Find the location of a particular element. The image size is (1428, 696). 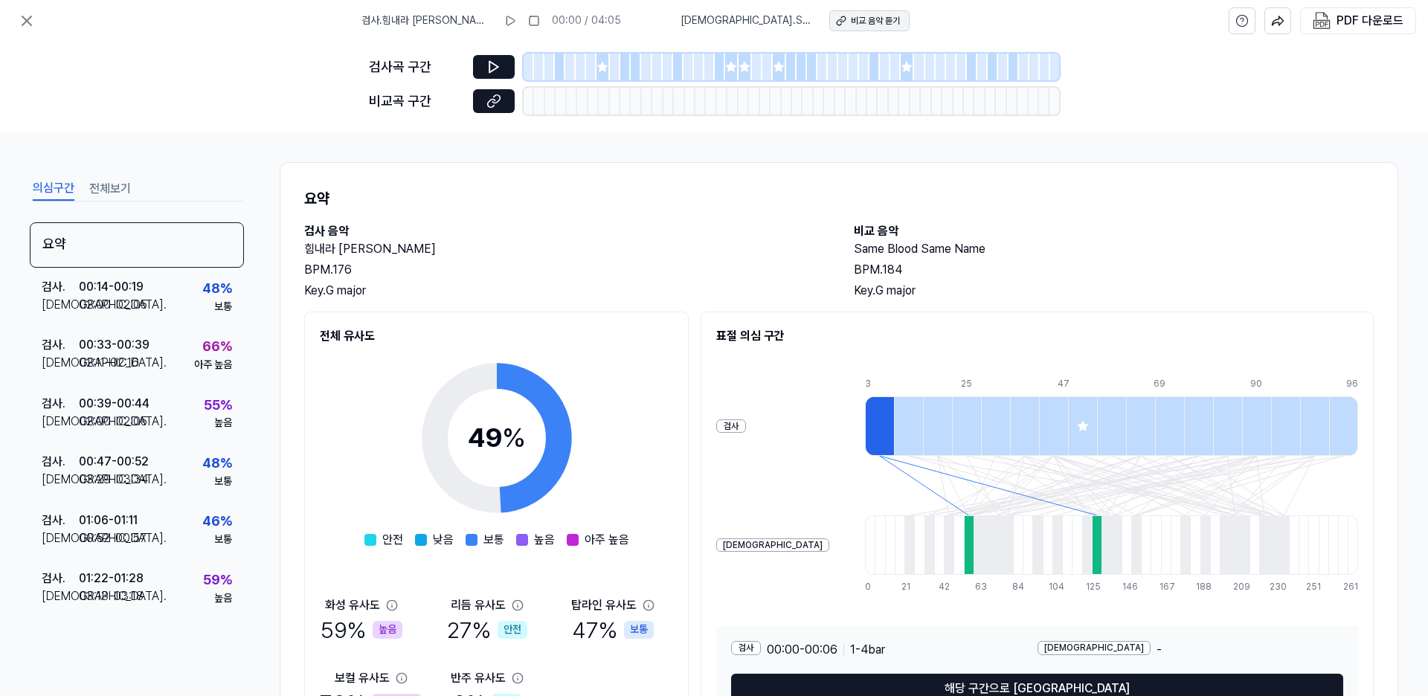

div: 66 % is located at coordinates (217, 347).